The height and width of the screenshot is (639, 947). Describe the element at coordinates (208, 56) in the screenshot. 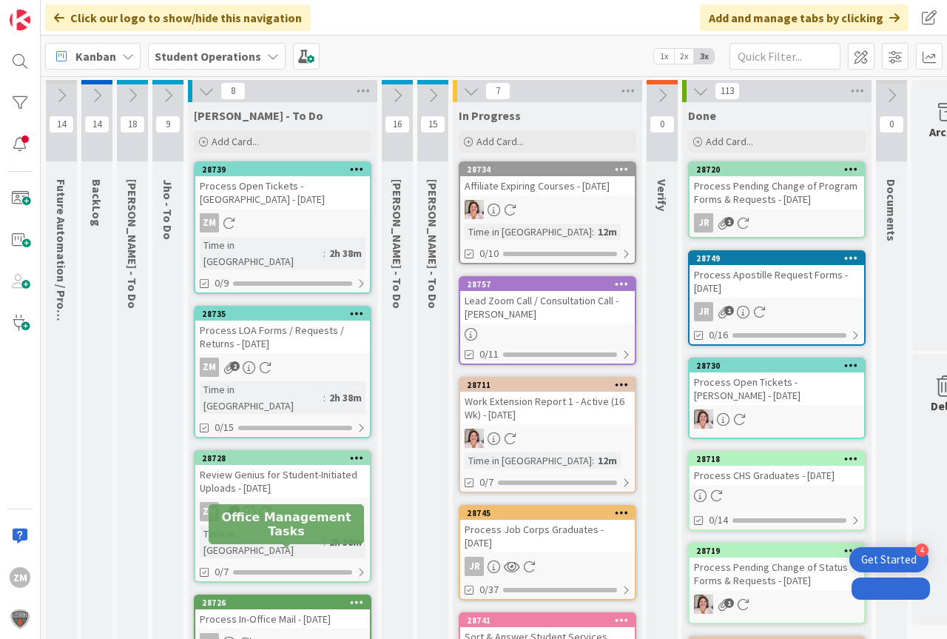

I see `b: Student Operations` at that location.